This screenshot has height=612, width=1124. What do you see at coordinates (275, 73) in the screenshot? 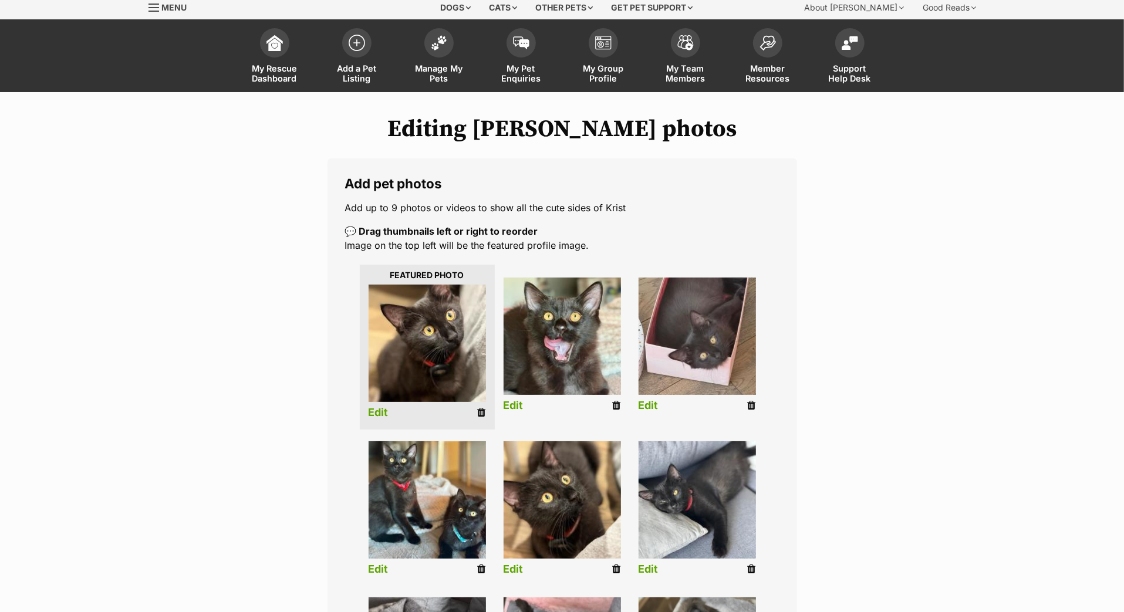
I see `span: My Rescue Dashboard` at bounding box center [275, 73].